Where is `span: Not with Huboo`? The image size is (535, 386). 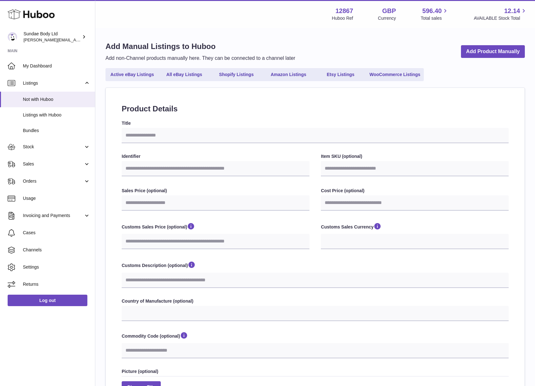
span: Not with Huboo is located at coordinates (57, 99).